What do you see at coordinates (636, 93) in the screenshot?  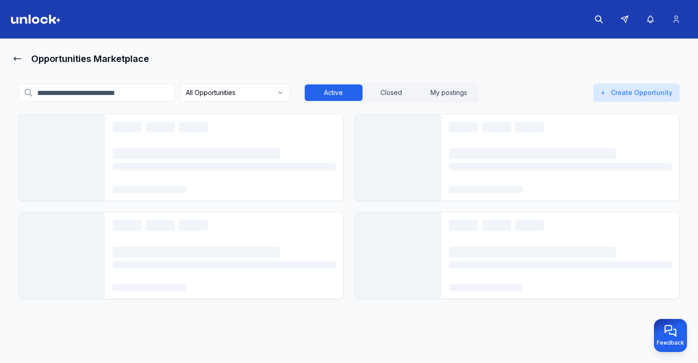 I see `button: +Create Opportunity` at bounding box center [636, 93].